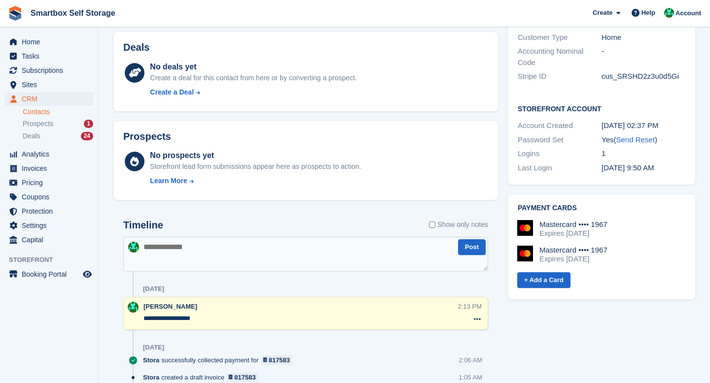  What do you see at coordinates (87, 274) in the screenshot?
I see `a: Preview store` at bounding box center [87, 274].